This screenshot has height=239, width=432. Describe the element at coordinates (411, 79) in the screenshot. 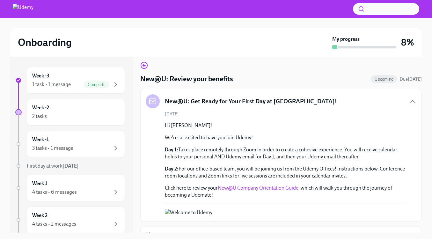

I see `span: October 27th, 2025 12:00` at that location.